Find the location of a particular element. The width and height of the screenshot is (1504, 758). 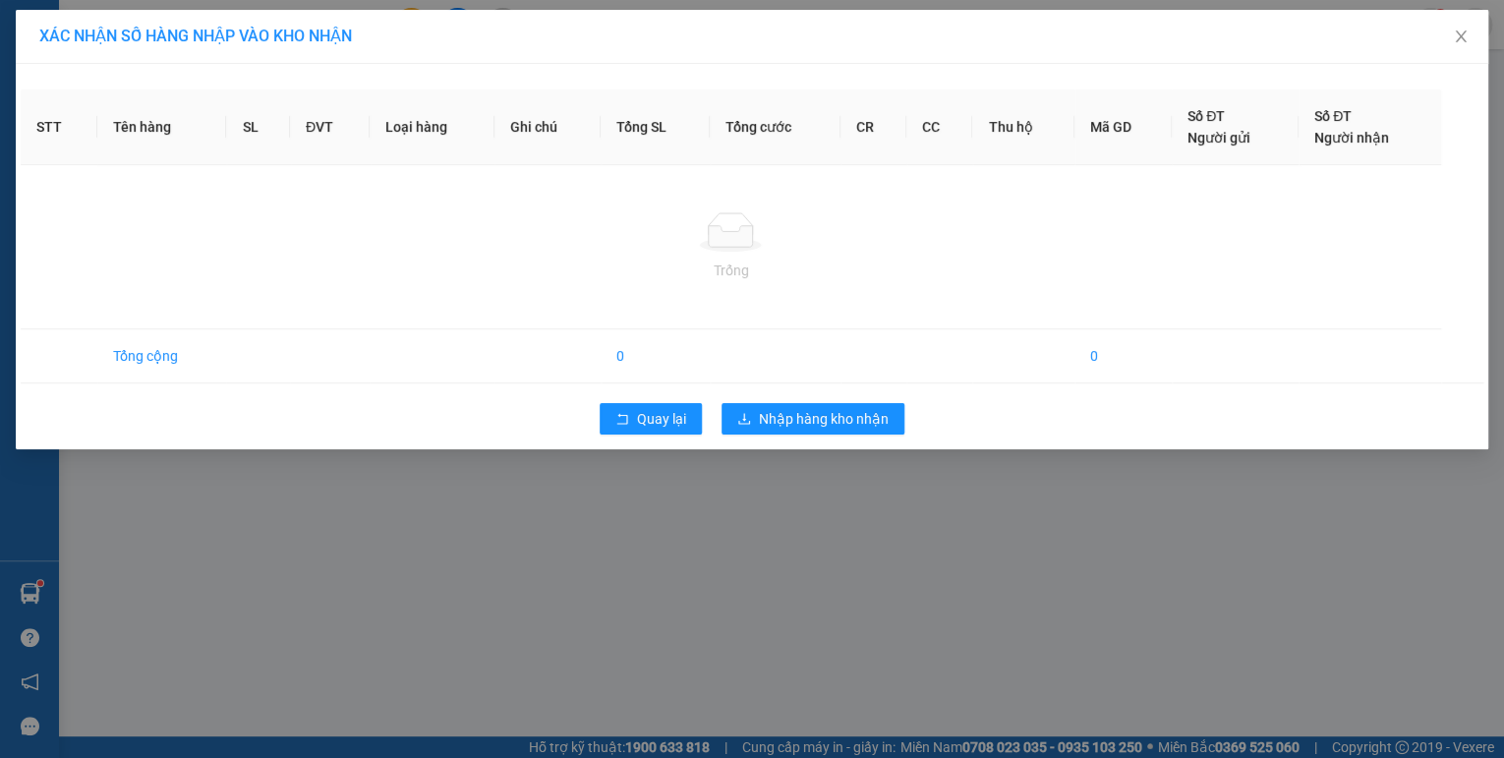

th: STT is located at coordinates (59, 127).